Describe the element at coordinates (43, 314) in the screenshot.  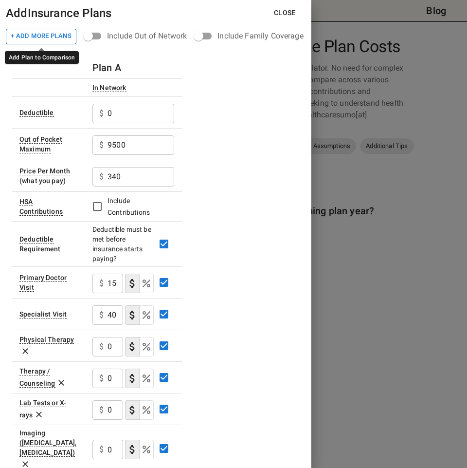
I see `div: Sometimes called 'Specialist' or 'Specialist Office Visit'. This is a visit to a doctor with a sp...` at that location.